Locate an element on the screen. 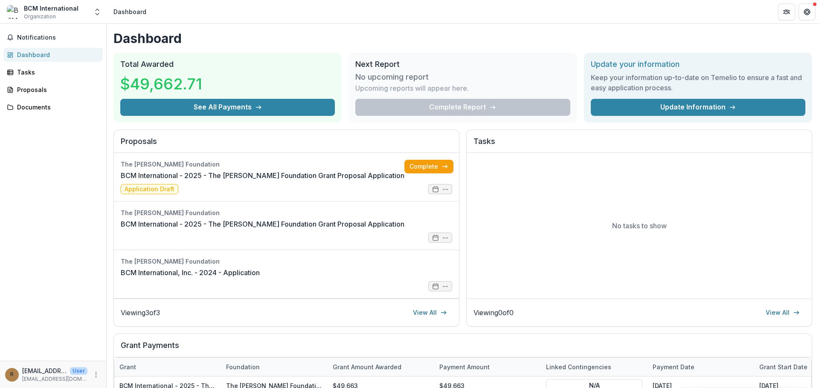  a: Dashboard is located at coordinates (53, 55).